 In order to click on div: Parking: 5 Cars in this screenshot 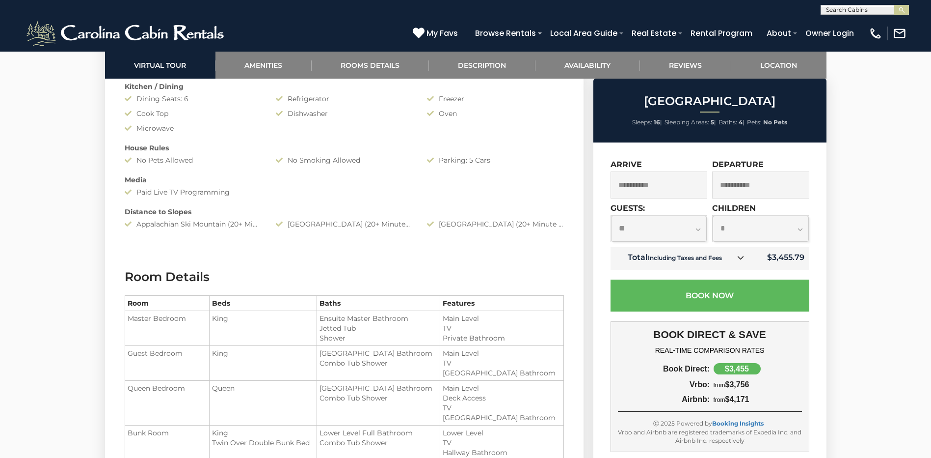, I will do `click(495, 160)`.